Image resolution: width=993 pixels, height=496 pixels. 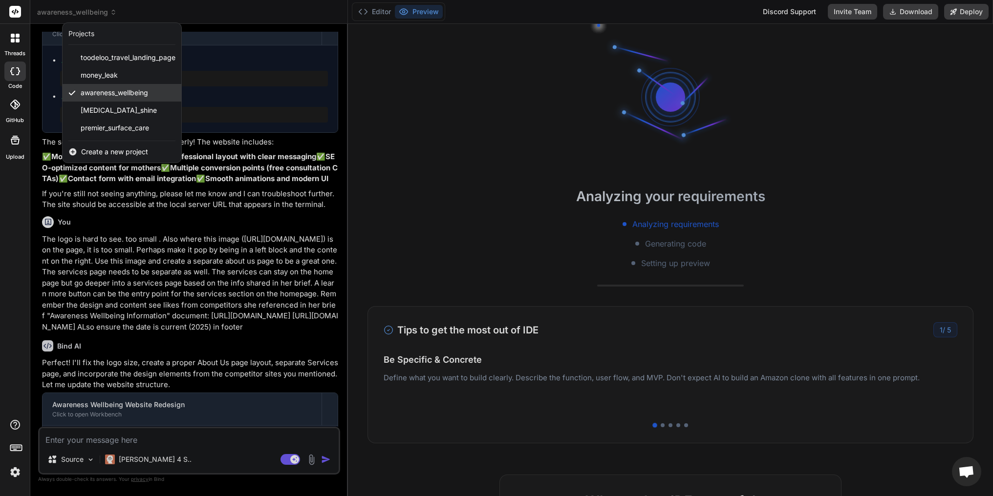 What do you see at coordinates (15, 473) in the screenshot?
I see `img: settings` at bounding box center [15, 473].